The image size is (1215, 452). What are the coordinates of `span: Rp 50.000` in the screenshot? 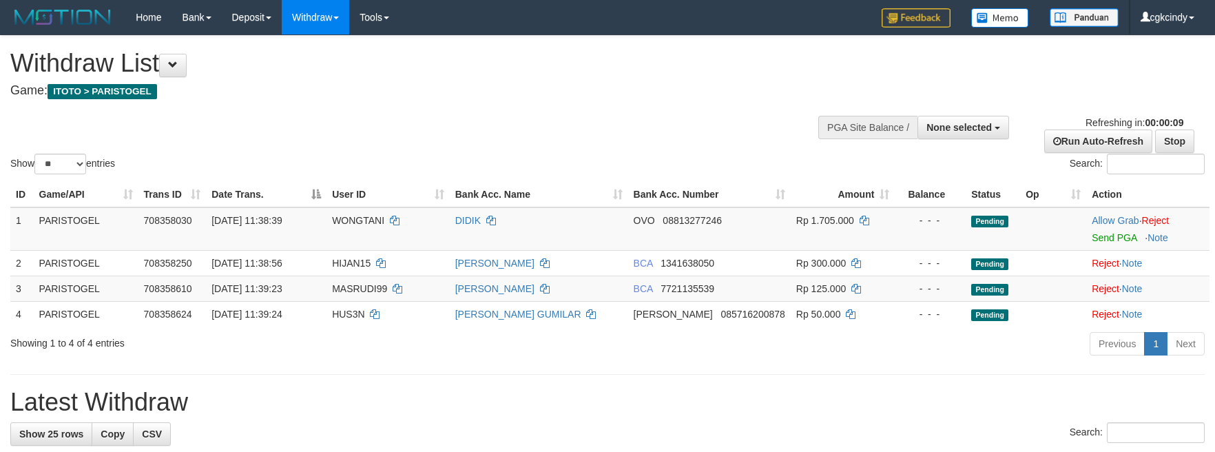 It's located at (818, 314).